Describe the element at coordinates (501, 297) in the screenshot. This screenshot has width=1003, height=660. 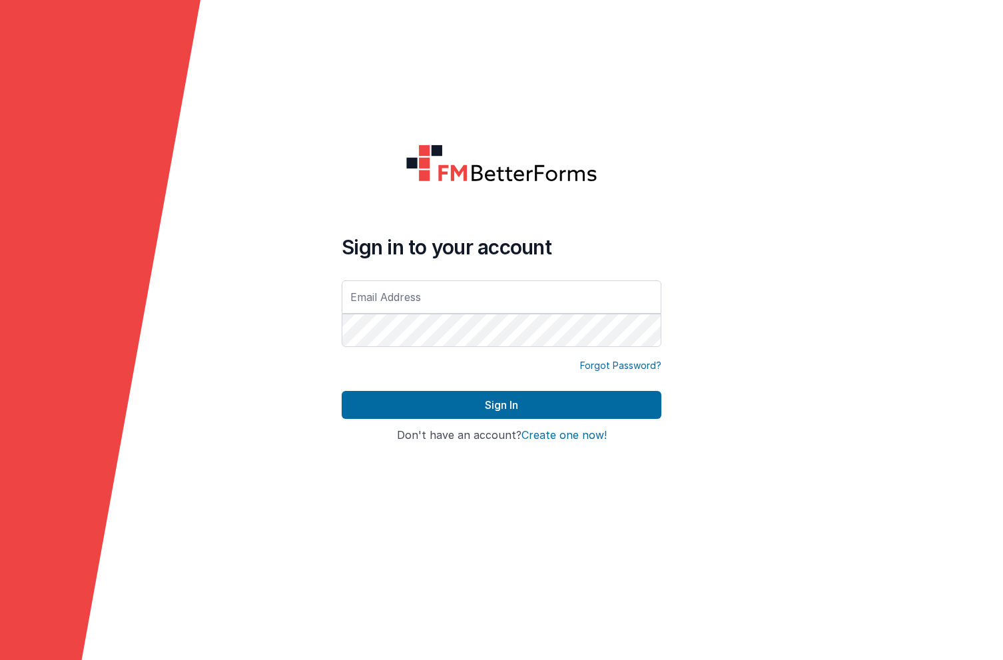
I see `input: Email Address` at that location.